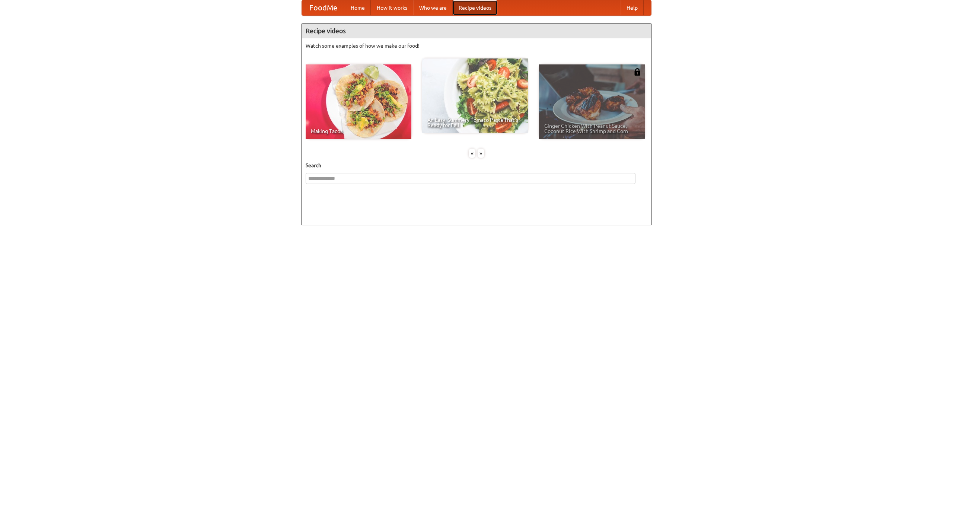  What do you see at coordinates (476, 31) in the screenshot?
I see `h4: Recipe videos` at bounding box center [476, 31].